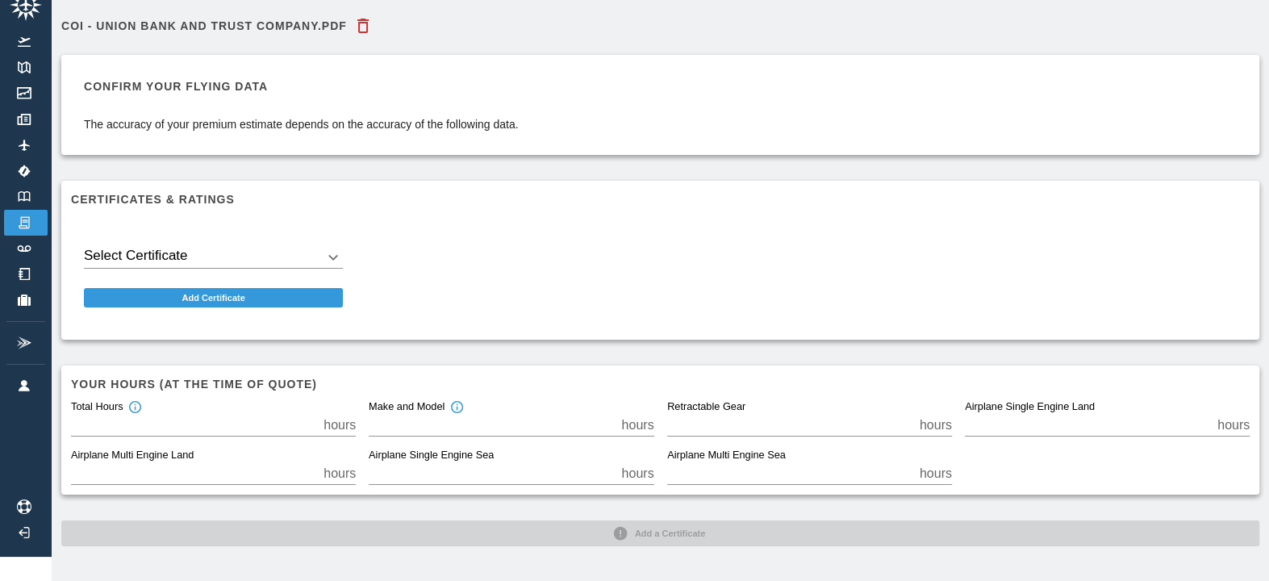  What do you see at coordinates (431, 456) in the screenshot?
I see `label: Airplane Single Engine Sea` at bounding box center [431, 456].